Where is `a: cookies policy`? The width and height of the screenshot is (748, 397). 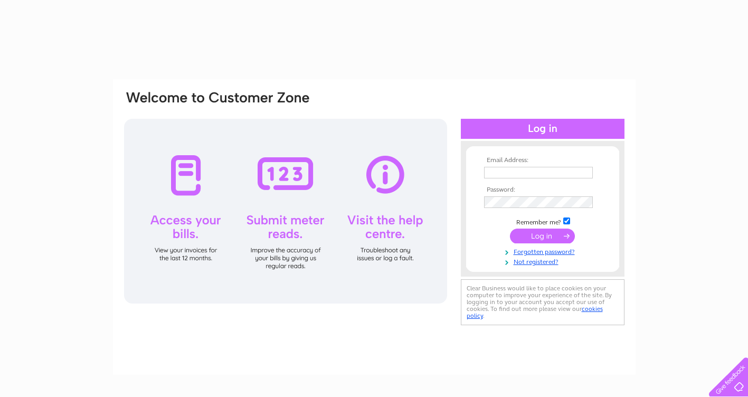
a: cookies policy is located at coordinates (535, 312).